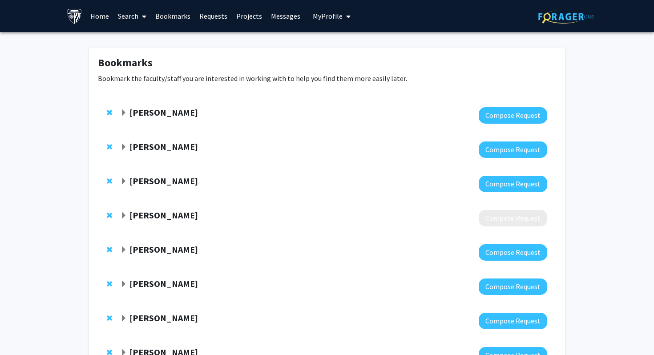  Describe the element at coordinates (249, 16) in the screenshot. I see `a: Projects` at that location.